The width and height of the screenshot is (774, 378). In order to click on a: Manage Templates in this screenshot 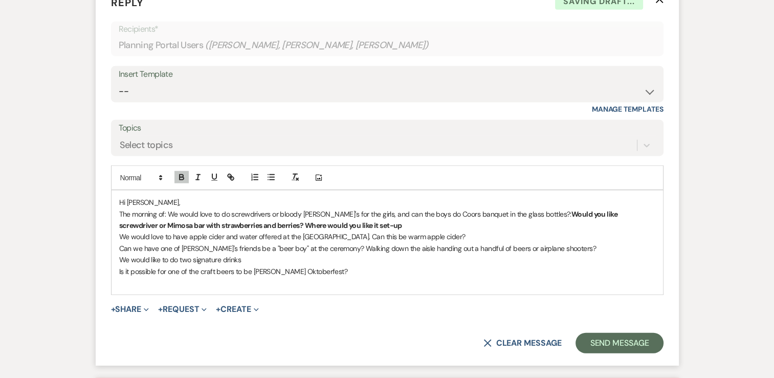, I will do `click(628, 109)`.